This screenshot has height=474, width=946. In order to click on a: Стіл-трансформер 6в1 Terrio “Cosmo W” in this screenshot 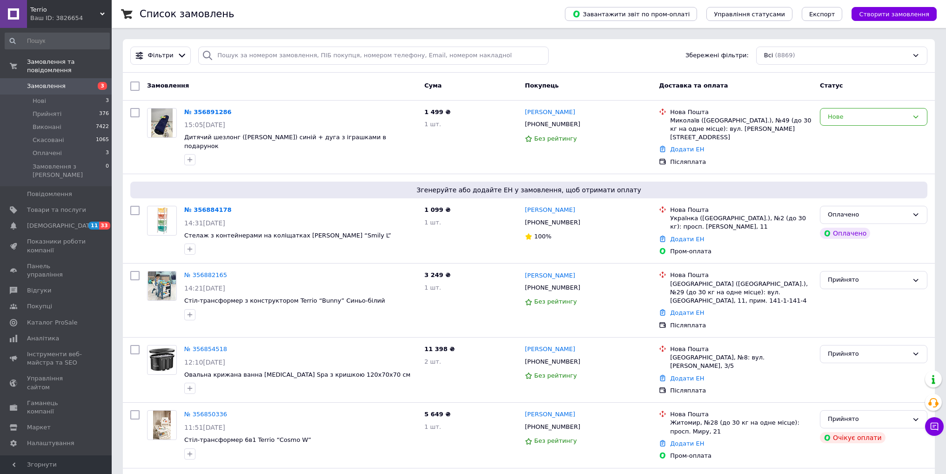, I will do `click(248, 439)`.